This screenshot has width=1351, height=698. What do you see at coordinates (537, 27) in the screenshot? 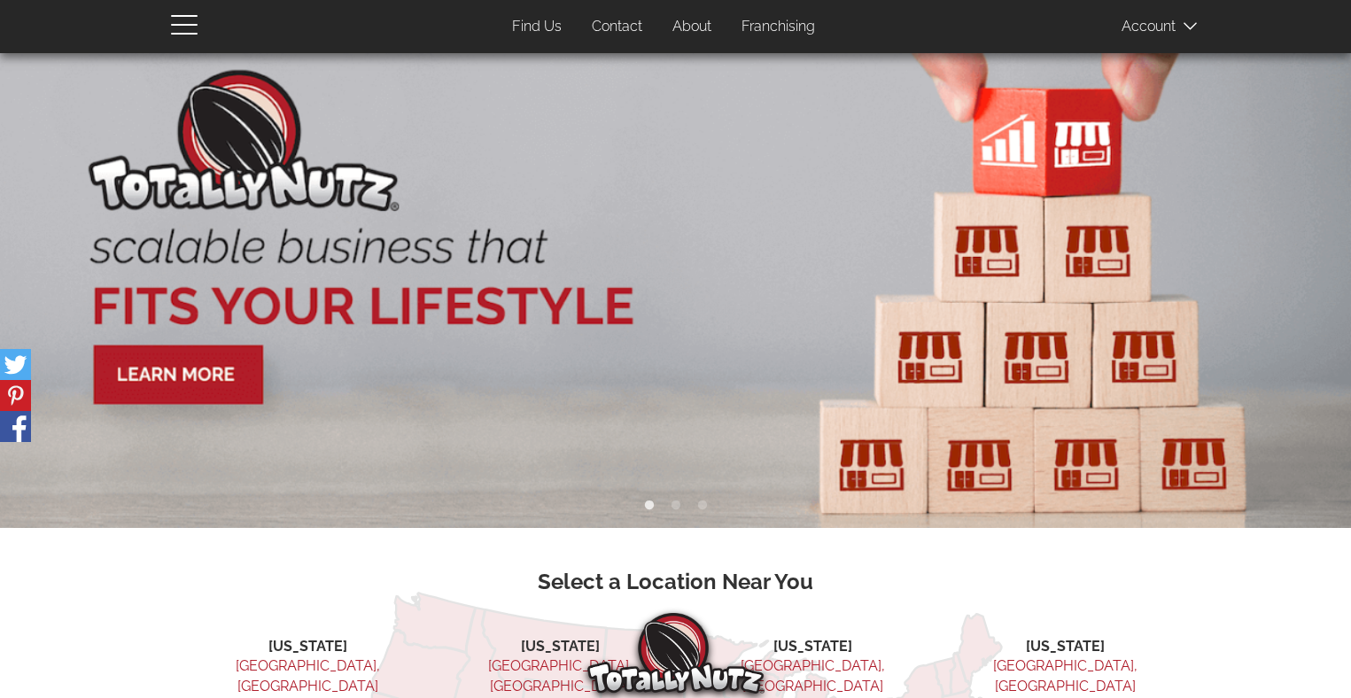
I see `a: Find Us` at bounding box center [537, 27].